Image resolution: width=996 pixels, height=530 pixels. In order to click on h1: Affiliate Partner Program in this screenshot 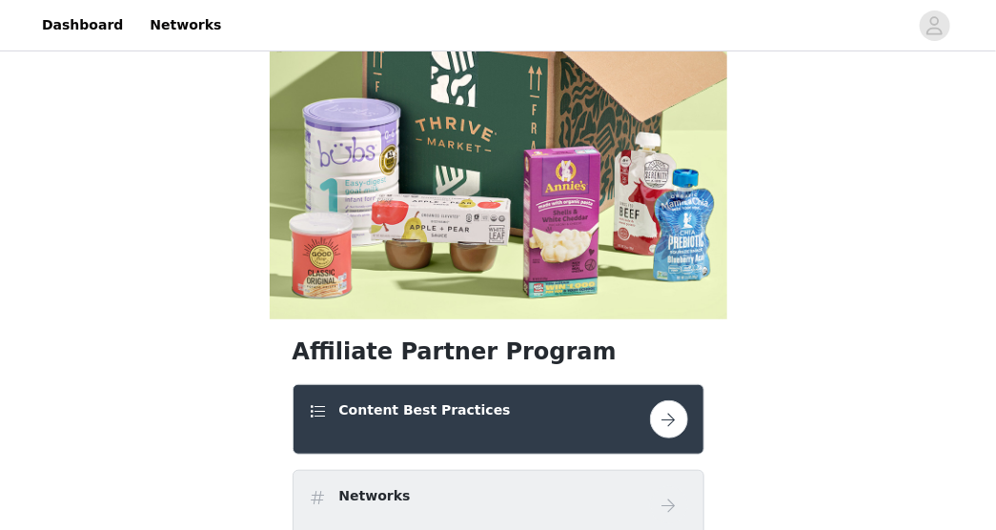, I will do `click(499, 352)`.